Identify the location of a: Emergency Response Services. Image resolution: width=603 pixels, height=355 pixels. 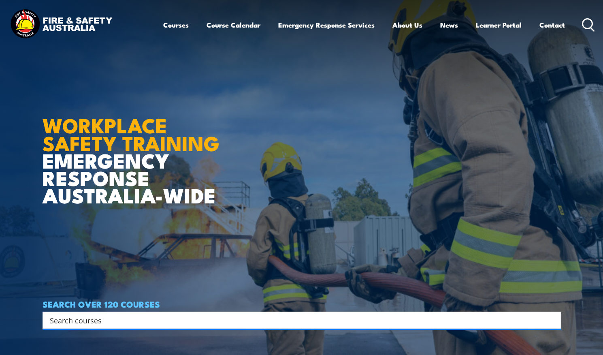
(327, 25).